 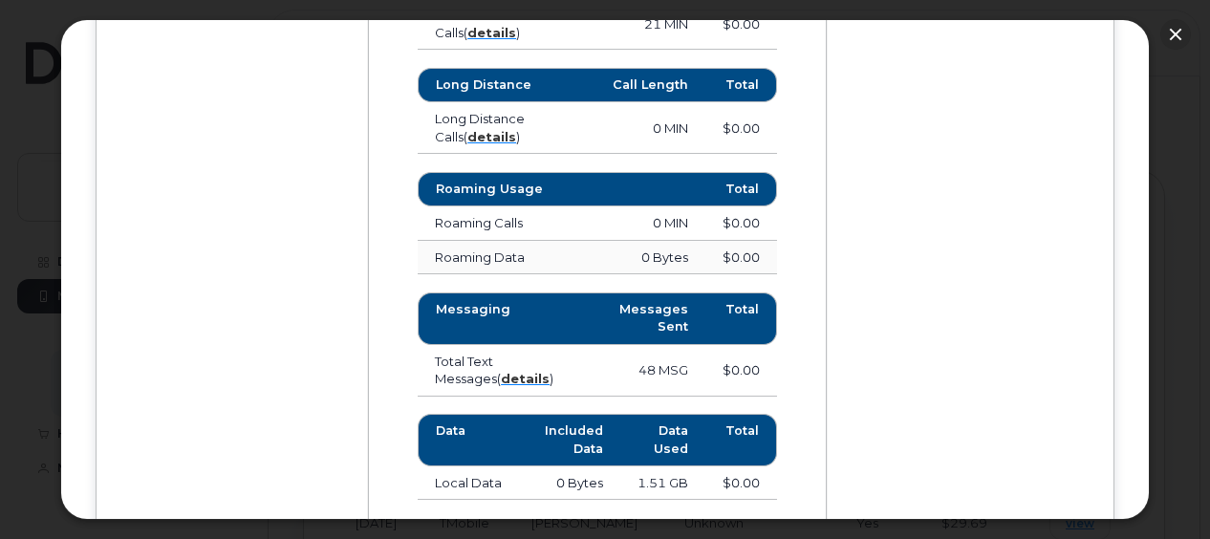 What do you see at coordinates (472, 483) in the screenshot?
I see `td: Local Data` at bounding box center [472, 483].